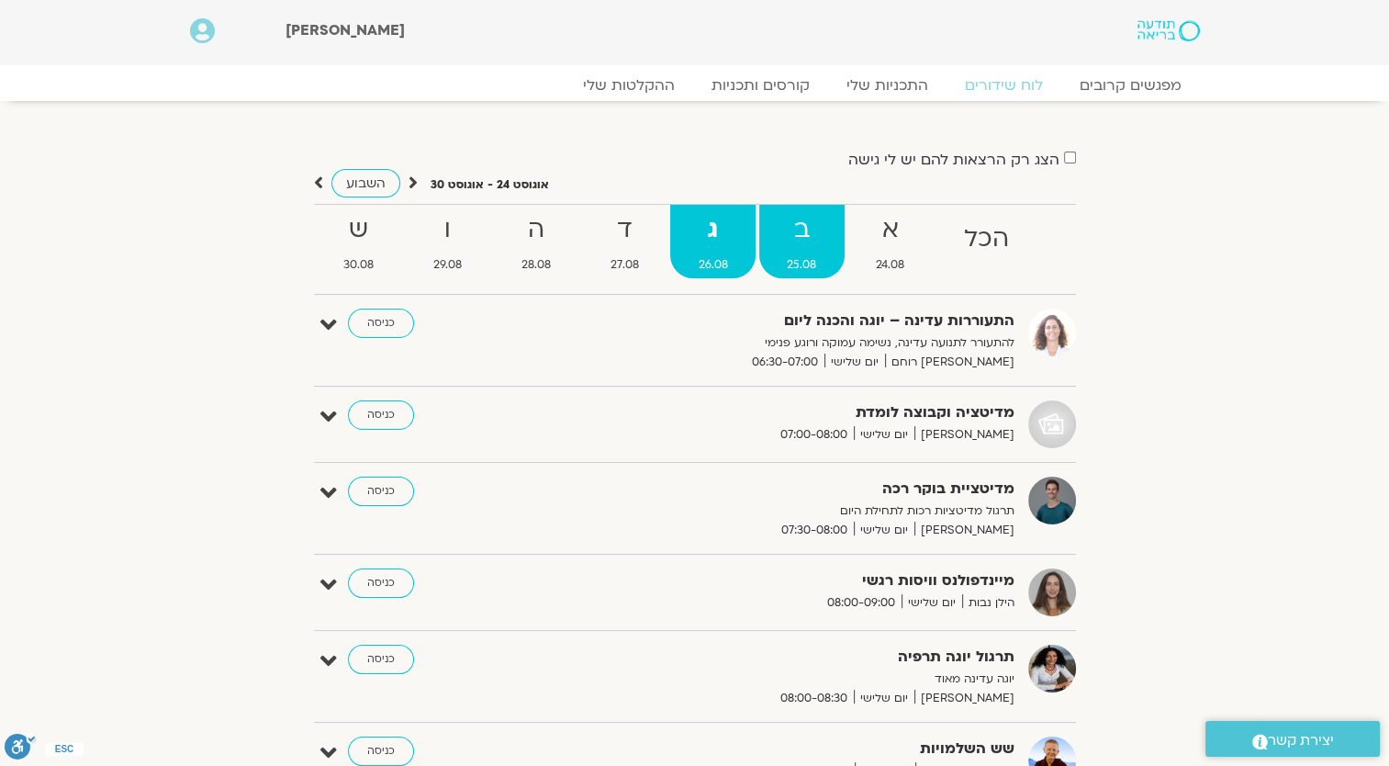 Image resolution: width=1389 pixels, height=766 pixels. Describe the element at coordinates (890, 264) in the screenshot. I see `span: 24.08` at that location.